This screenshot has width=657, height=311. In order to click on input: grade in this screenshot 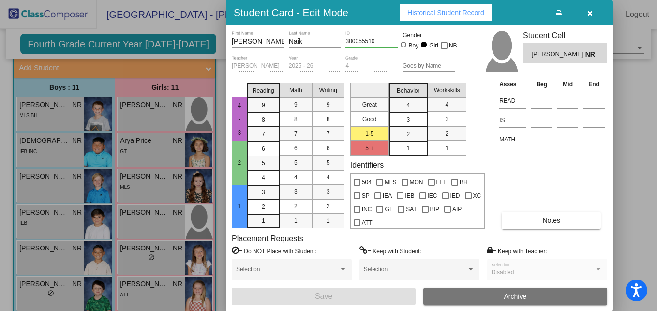, I will do `click(372, 66)`.